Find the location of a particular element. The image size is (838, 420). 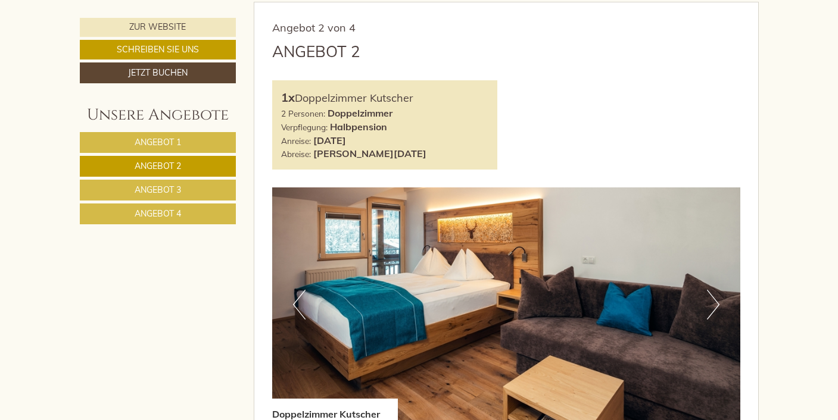

b: Doppelzimmer is located at coordinates (360, 113).